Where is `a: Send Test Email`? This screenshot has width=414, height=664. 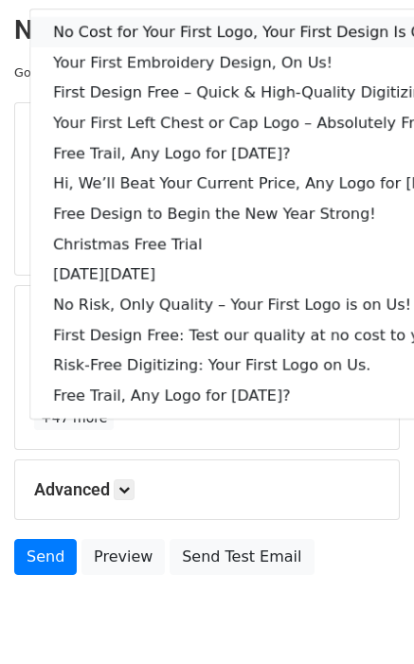 a: Send Test Email is located at coordinates (242, 557).